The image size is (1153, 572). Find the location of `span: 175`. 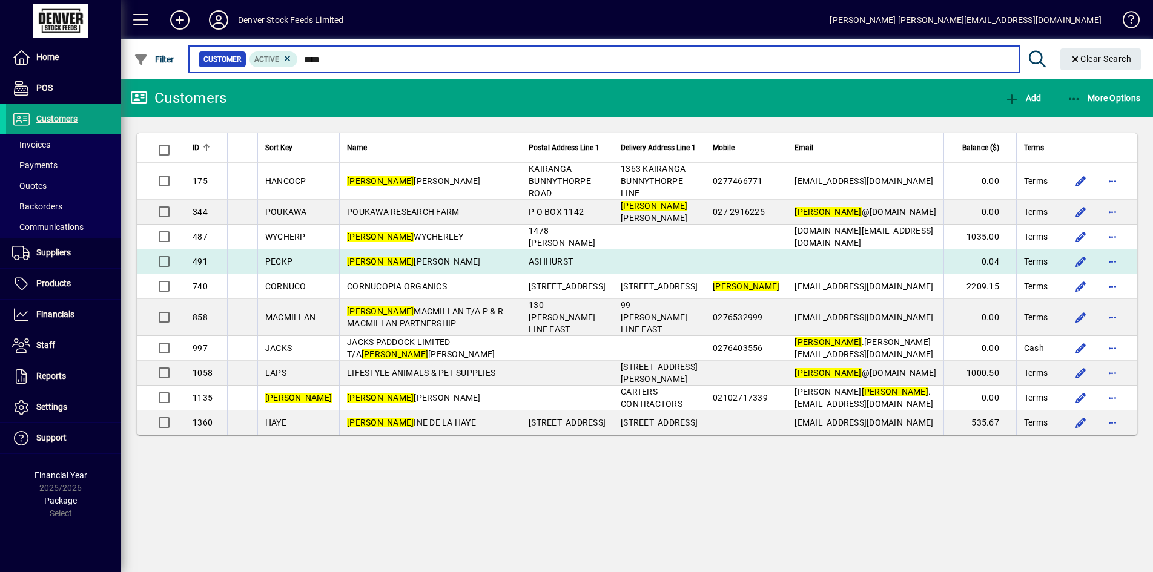

span: 175 is located at coordinates (200, 181).